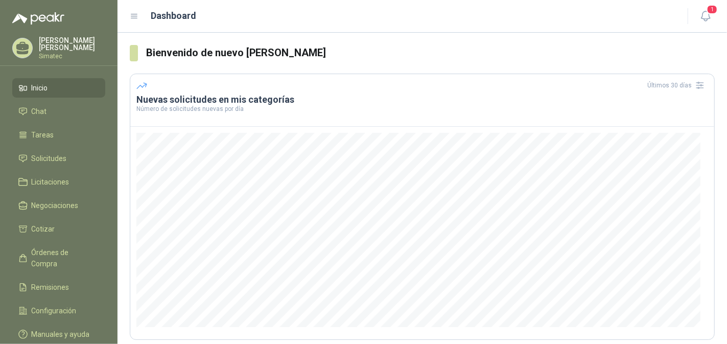  Describe the element at coordinates (61, 334) in the screenshot. I see `span: Manuales y ayuda` at that location.